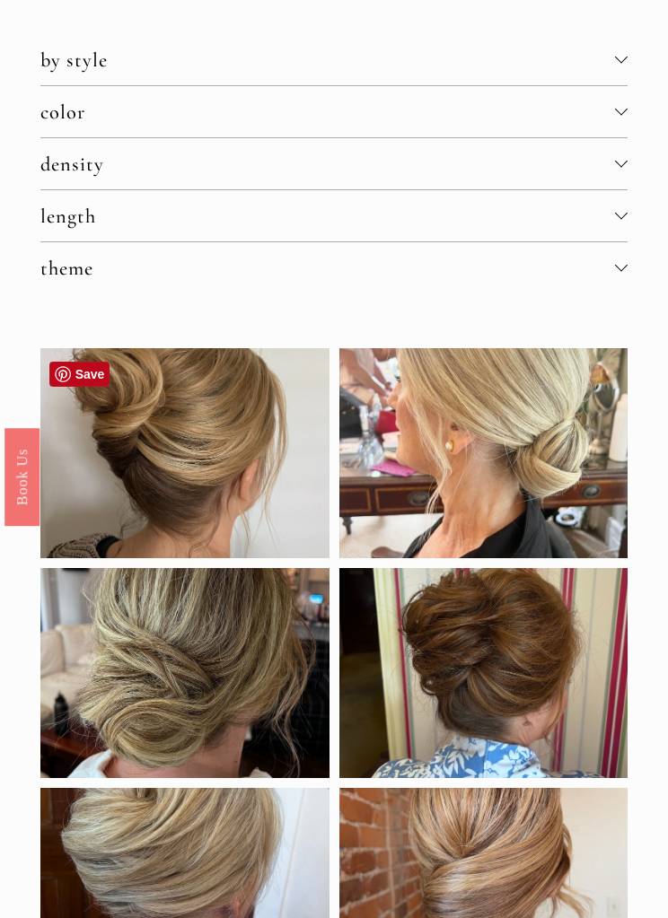 The image size is (668, 918). I want to click on span: length, so click(328, 215).